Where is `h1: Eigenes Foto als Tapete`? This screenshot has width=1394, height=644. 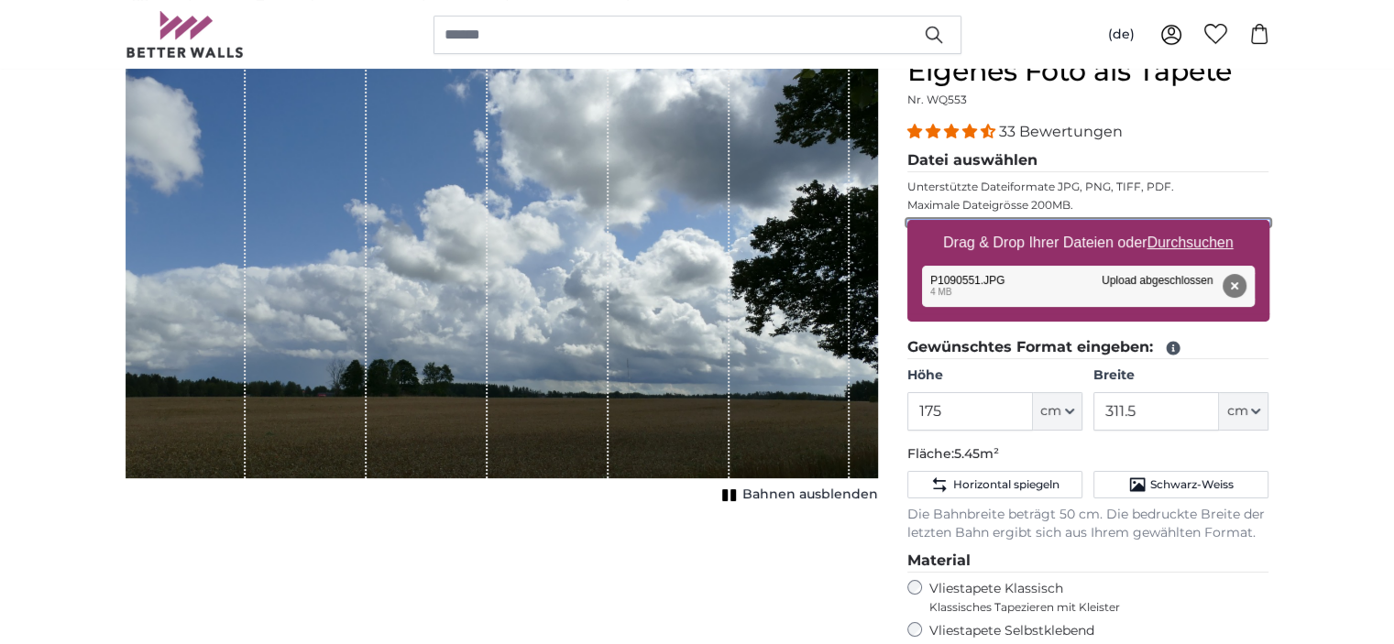 h1: Eigenes Foto als Tapete is located at coordinates (1088, 71).